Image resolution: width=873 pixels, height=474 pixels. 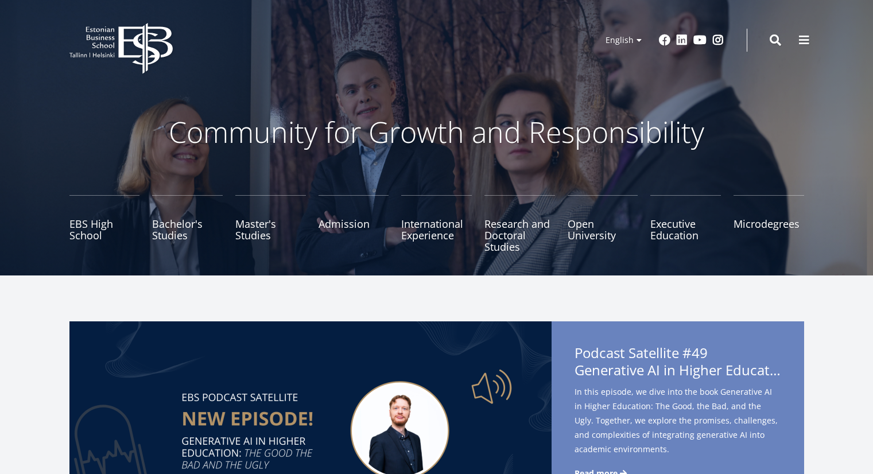 What do you see at coordinates (718, 40) in the screenshot?
I see `a: Instagram` at bounding box center [718, 40].